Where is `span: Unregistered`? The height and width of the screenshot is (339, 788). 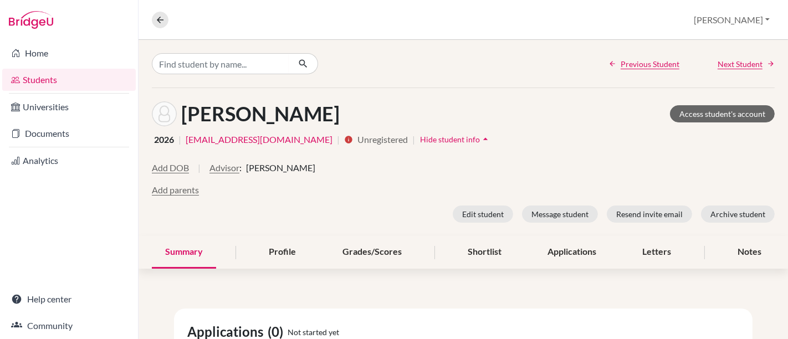 span: Unregistered is located at coordinates (383, 140).